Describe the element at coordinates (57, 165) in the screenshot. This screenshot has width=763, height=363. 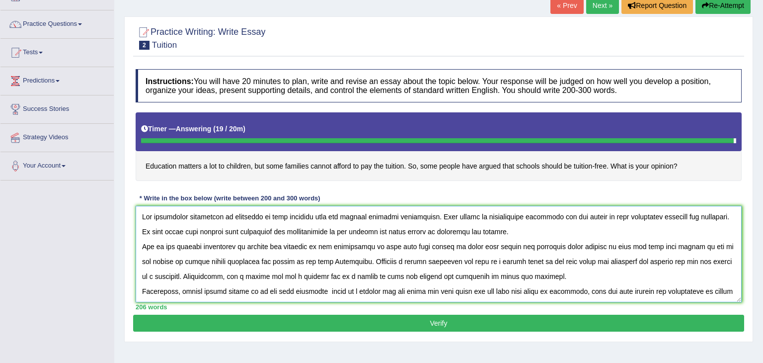
I see `a: Your Account` at that location.